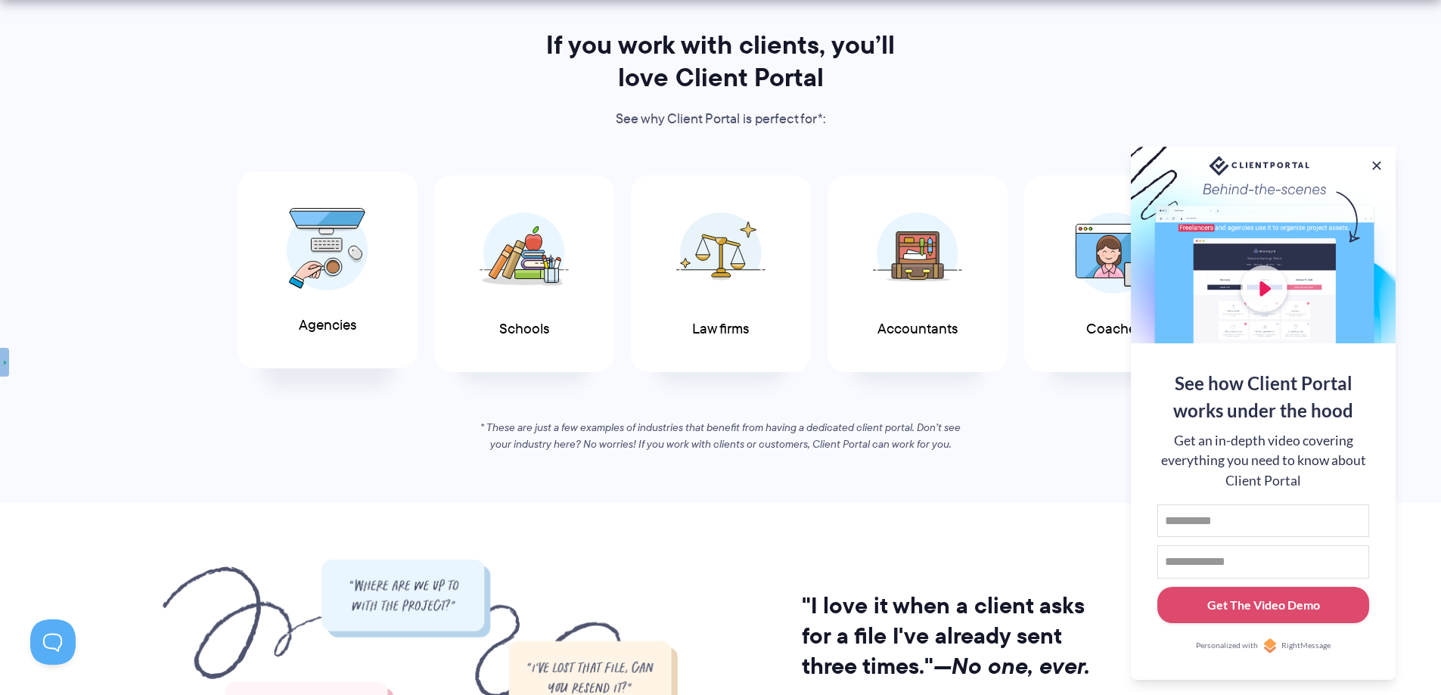 The width and height of the screenshot is (1441, 695). What do you see at coordinates (720, 436) in the screenshot?
I see `em: * These are just a few examples of industries that benefit from having a dedicated client portal....` at bounding box center [720, 436].